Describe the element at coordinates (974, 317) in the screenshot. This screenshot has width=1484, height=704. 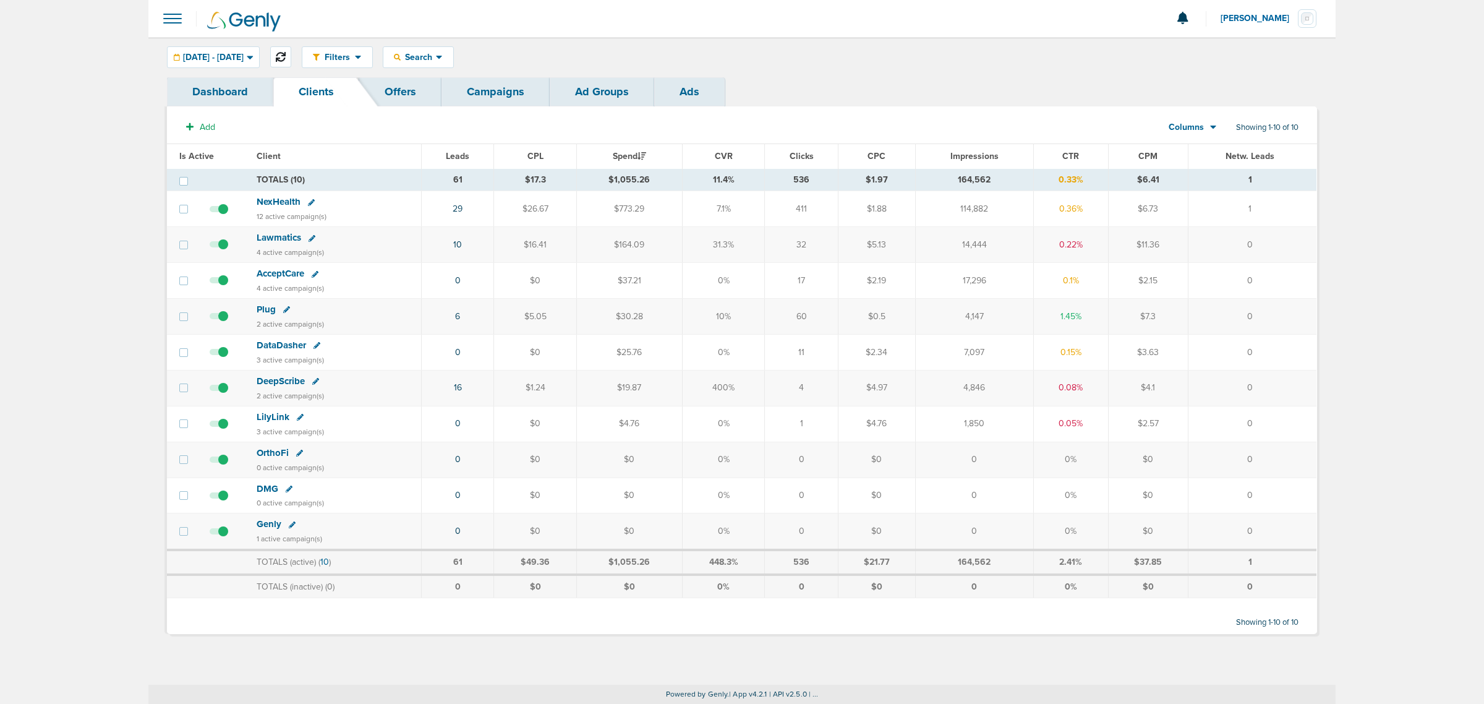
I see `td: 4,147` at that location.